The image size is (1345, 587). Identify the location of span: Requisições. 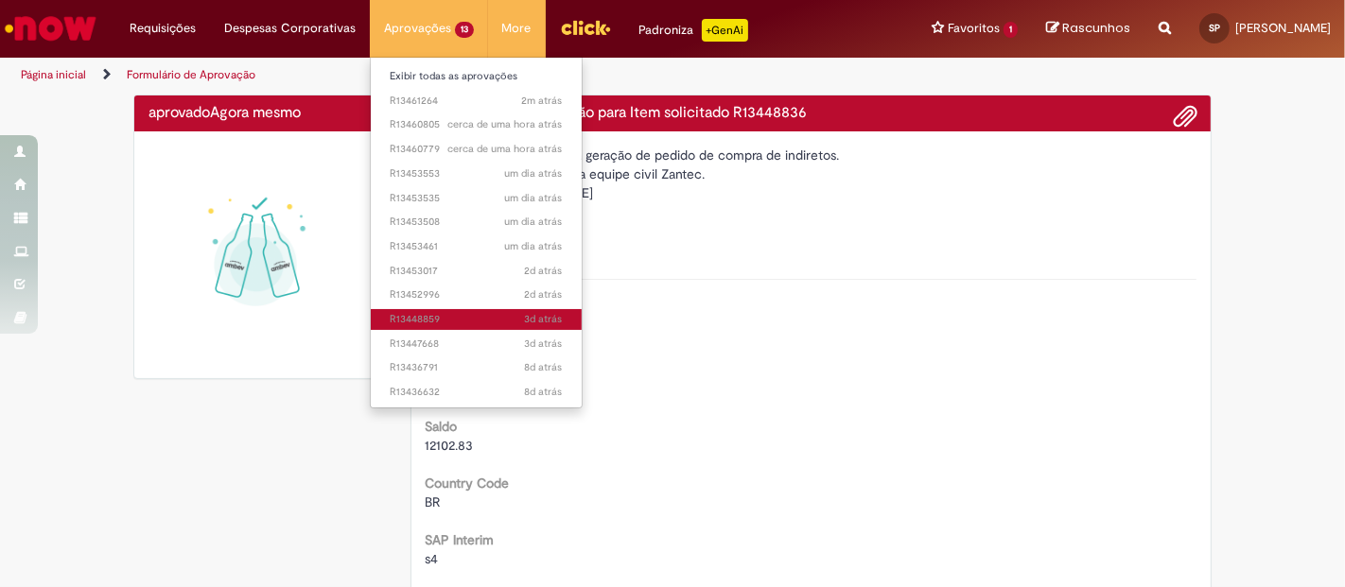
(163, 28).